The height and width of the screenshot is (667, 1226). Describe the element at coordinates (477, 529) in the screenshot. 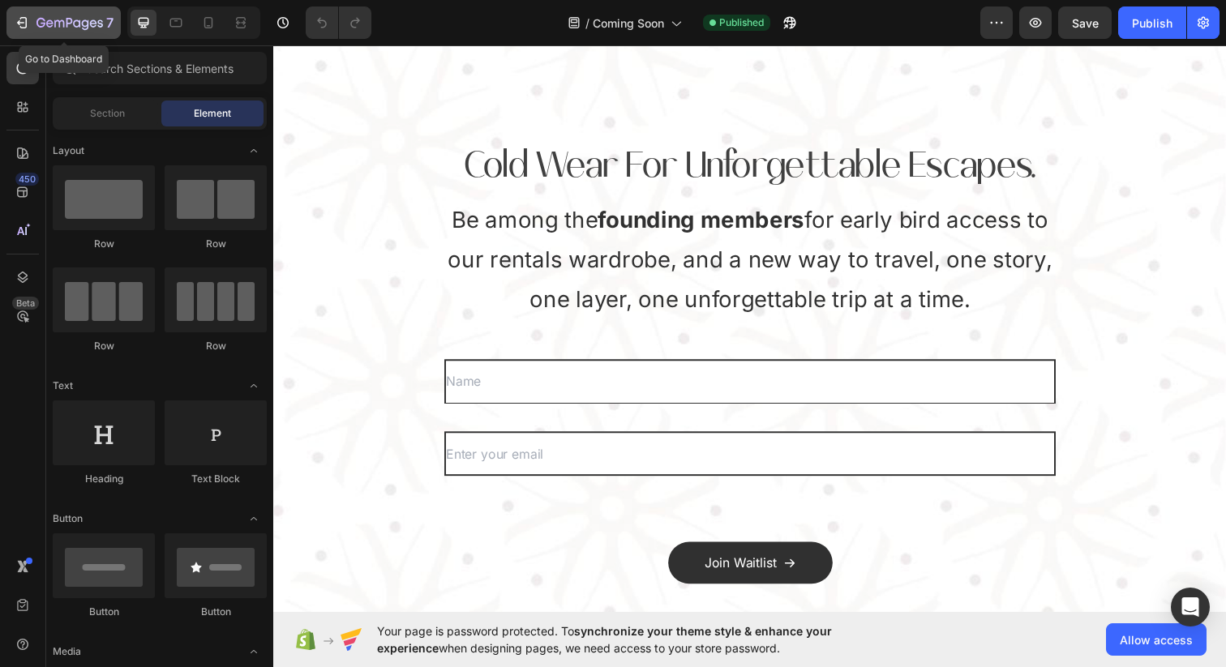

I see `div: Join Waitlist` at that location.